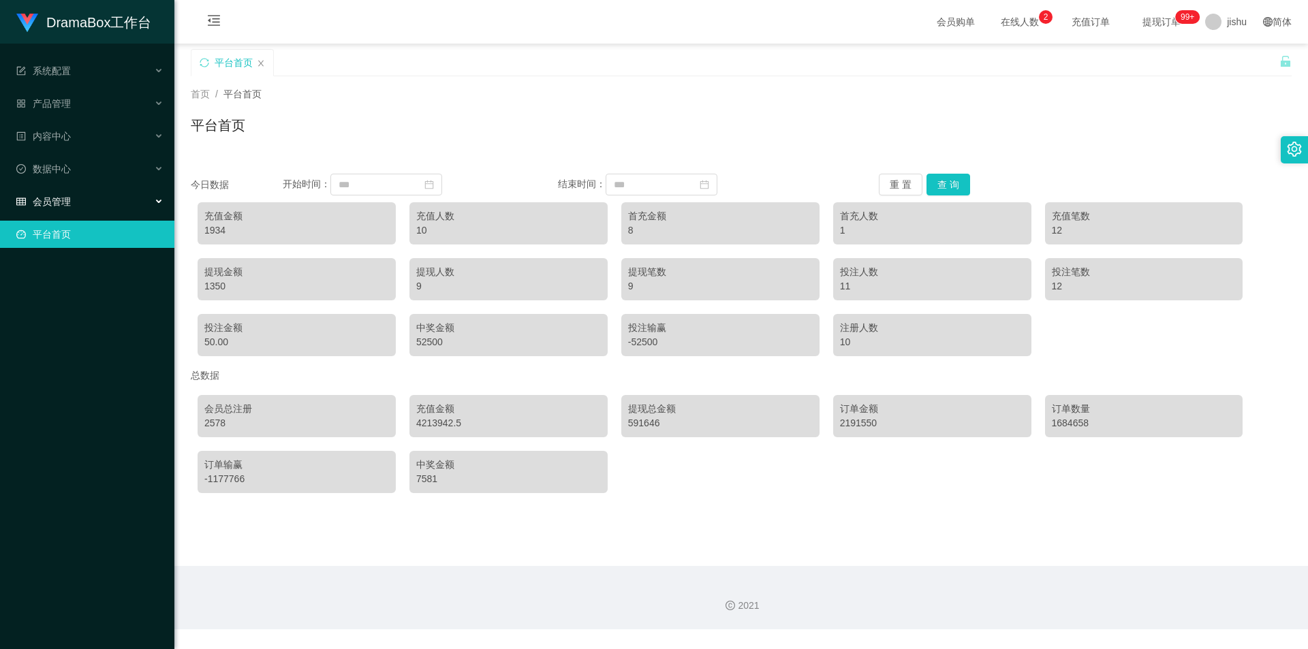 The width and height of the screenshot is (1308, 649). Describe the element at coordinates (508, 479) in the screenshot. I see `div: 7581` at that location.